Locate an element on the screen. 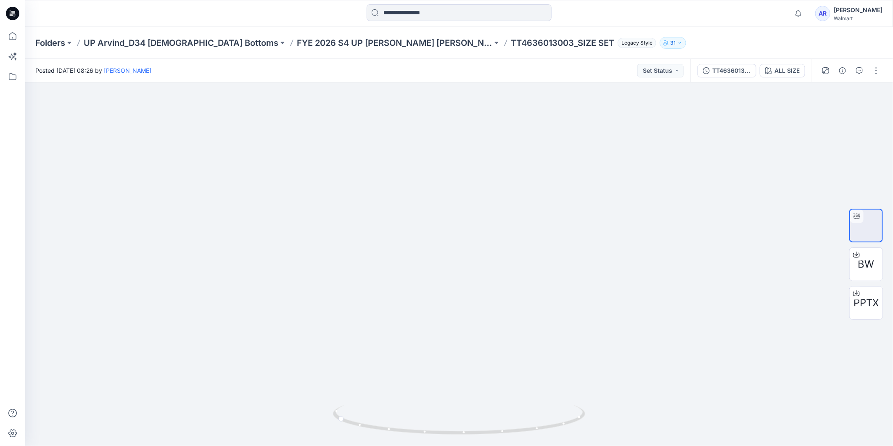 The width and height of the screenshot is (893, 446). div: AR is located at coordinates (823, 13).